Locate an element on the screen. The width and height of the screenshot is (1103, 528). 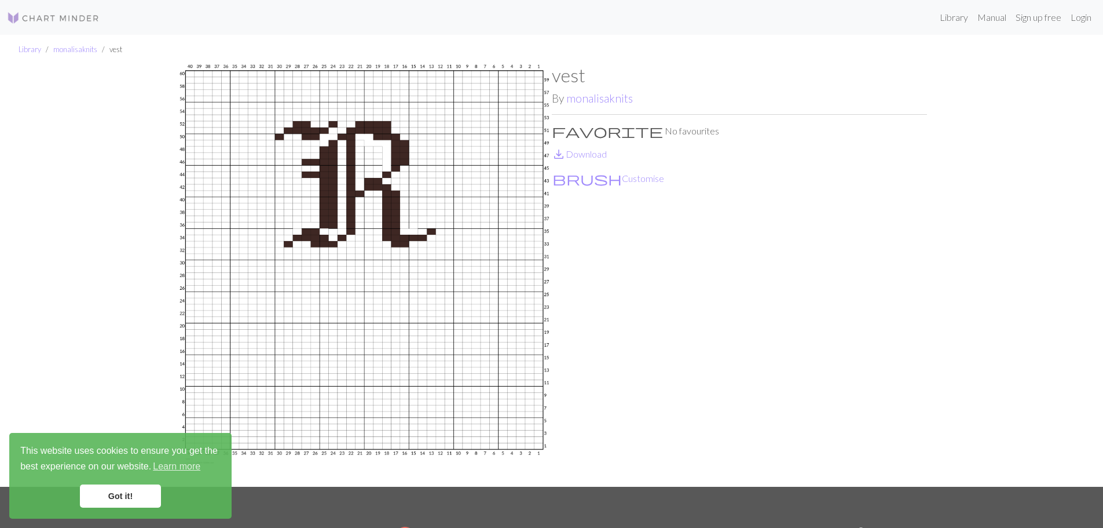
img: vest is located at coordinates (364, 275).